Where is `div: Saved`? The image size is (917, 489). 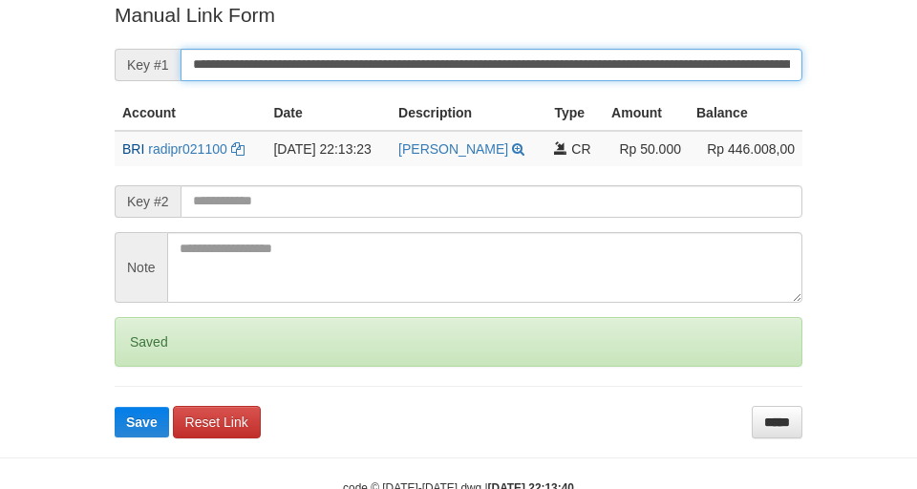 div: Saved is located at coordinates (459, 342).